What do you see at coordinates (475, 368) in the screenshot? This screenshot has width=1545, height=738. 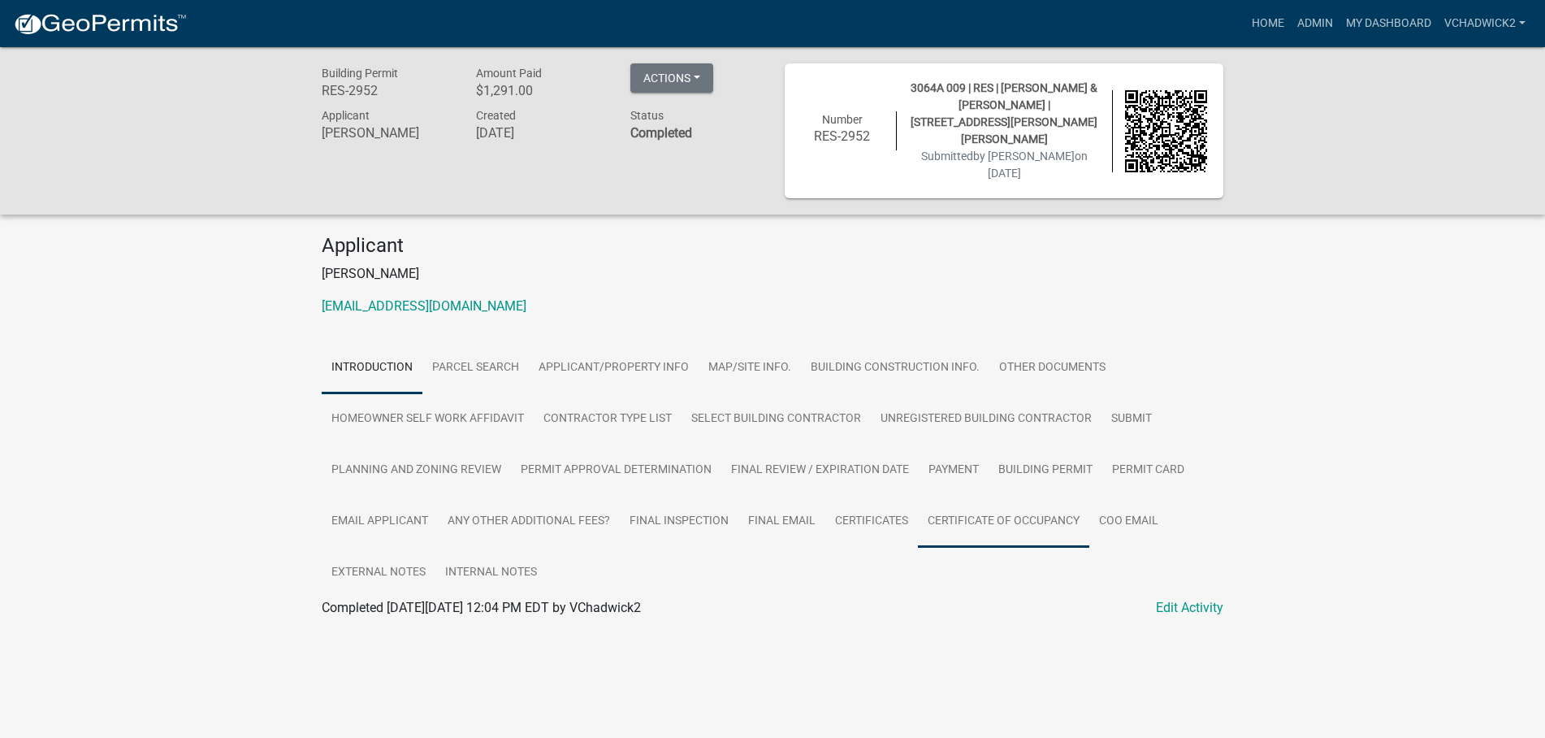 I see `a: Parcel search` at bounding box center [475, 368].